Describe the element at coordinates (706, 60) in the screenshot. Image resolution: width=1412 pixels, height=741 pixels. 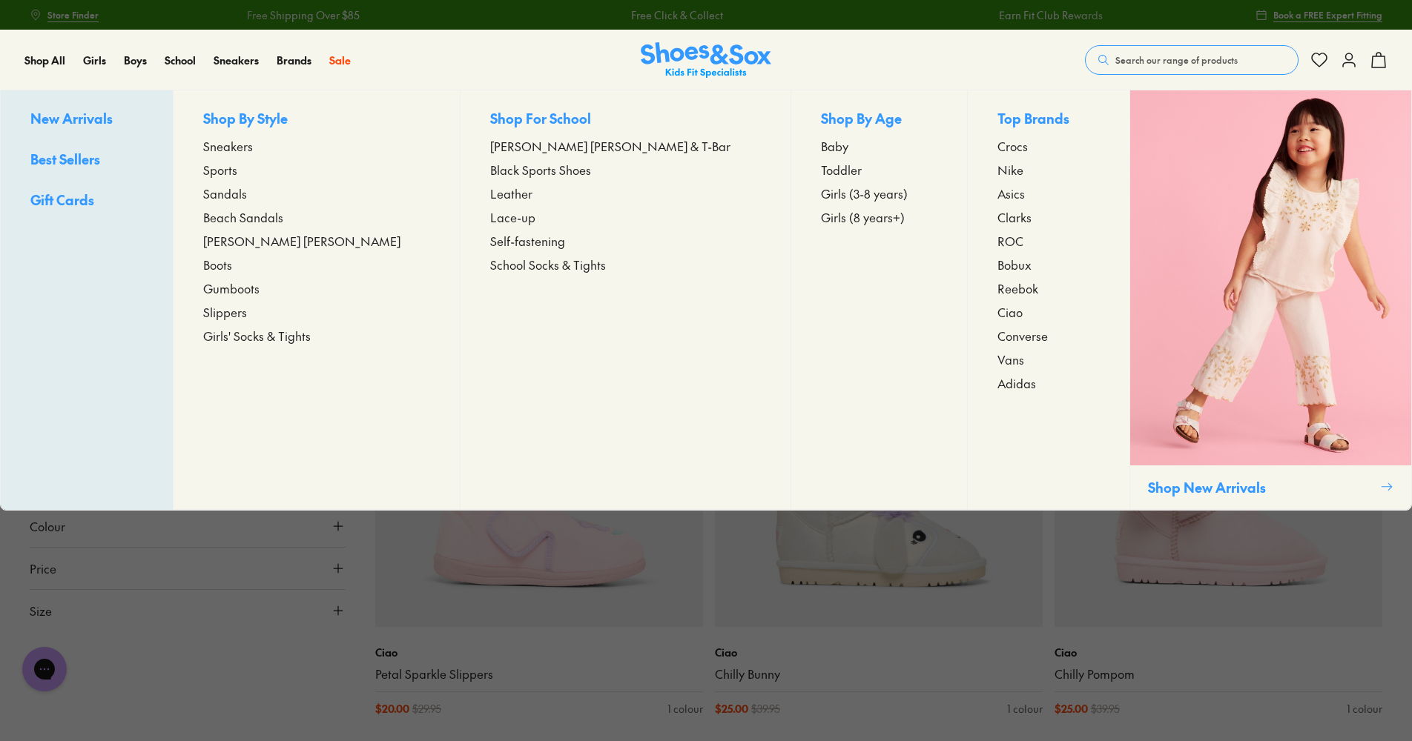
I see `a: Shoes & Sox` at that location.